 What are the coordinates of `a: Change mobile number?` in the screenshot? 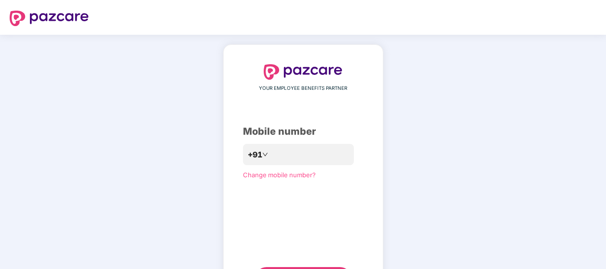 It's located at (279, 175).